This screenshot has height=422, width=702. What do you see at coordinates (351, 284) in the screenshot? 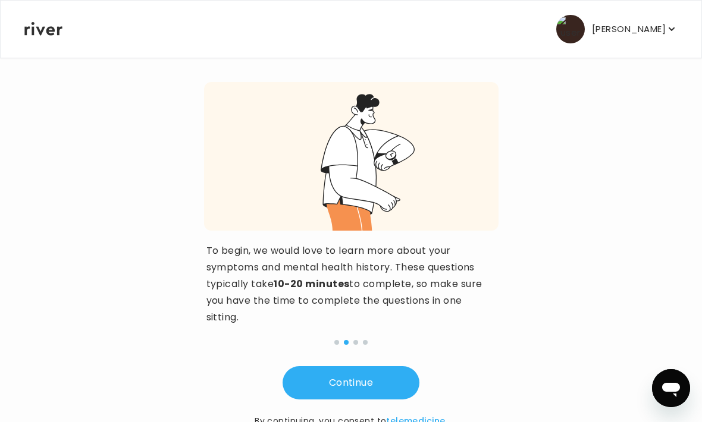
I see `p: To begin, we would love to learn more about your symptoms and mental health history. These questi...` at bounding box center [351, 284].